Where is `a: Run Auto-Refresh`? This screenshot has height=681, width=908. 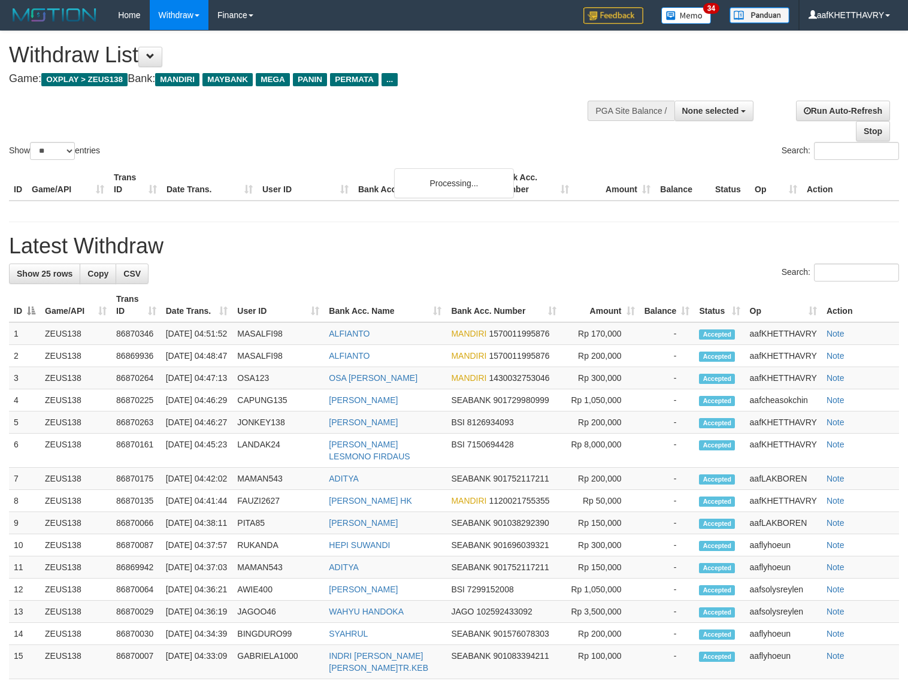 a: Run Auto-Refresh is located at coordinates (843, 111).